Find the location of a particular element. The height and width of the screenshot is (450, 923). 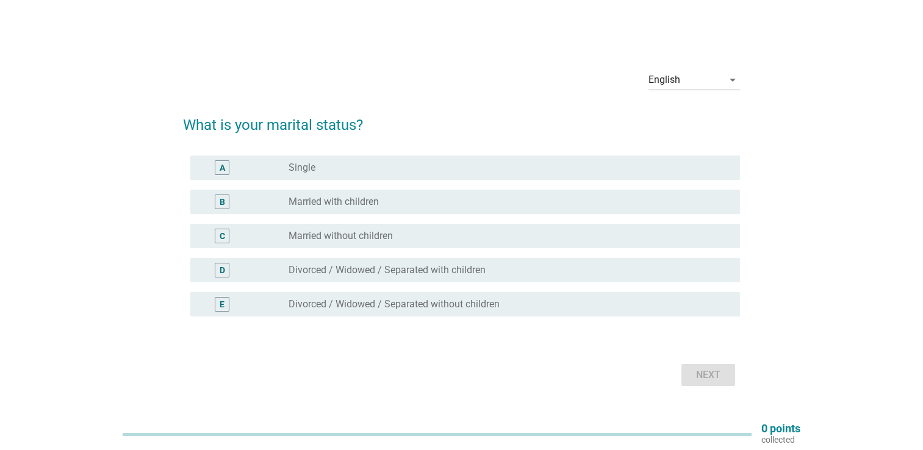

p: 0 points is located at coordinates (781, 429).